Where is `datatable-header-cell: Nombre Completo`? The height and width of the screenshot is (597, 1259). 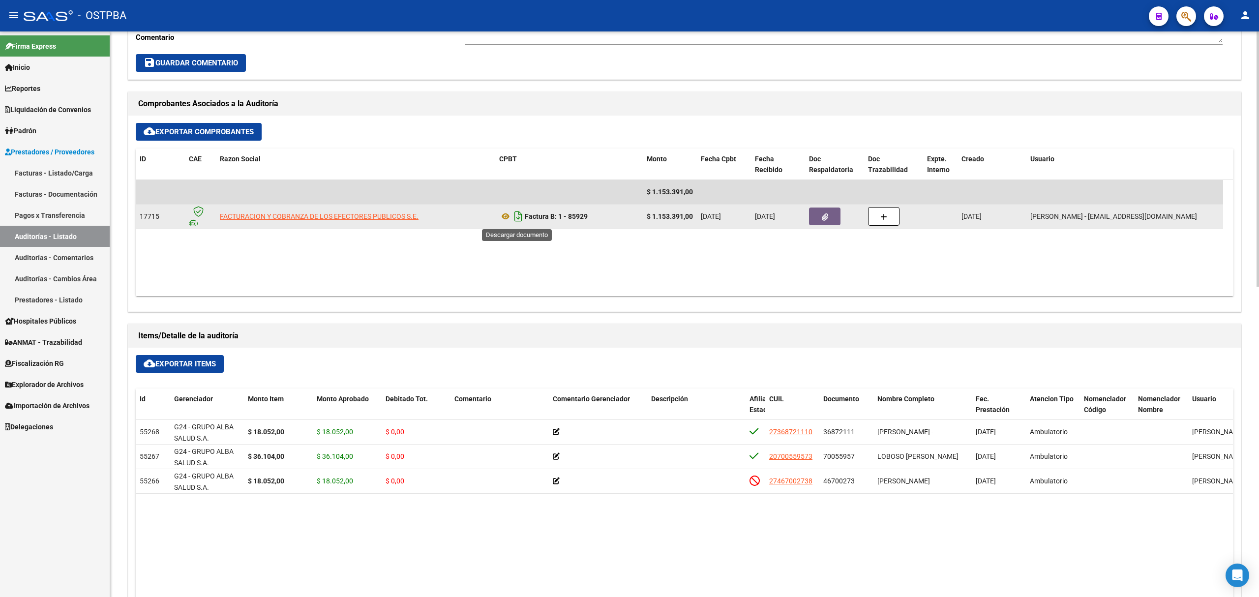
datatable-header-cell: Nombre Completo is located at coordinates (923, 410).